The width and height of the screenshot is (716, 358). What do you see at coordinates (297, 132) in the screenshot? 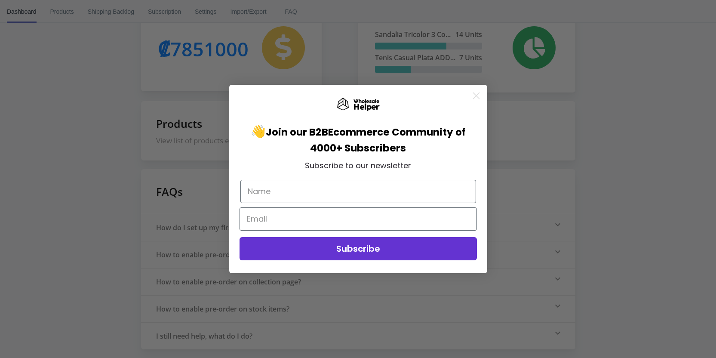
I see `span: Join our B2B` at bounding box center [297, 132].